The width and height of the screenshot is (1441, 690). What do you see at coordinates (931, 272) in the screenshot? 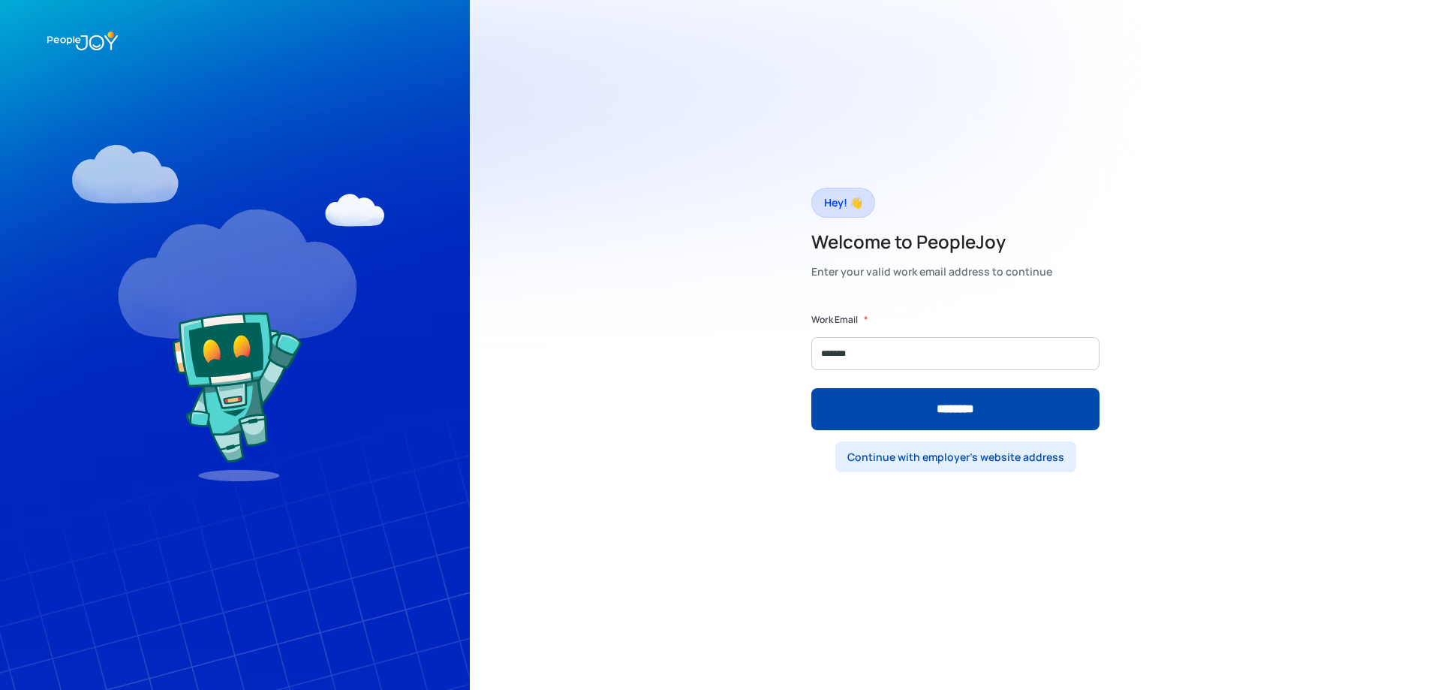
I see `div: Enter your valid work email address to continue` at bounding box center [931, 272].